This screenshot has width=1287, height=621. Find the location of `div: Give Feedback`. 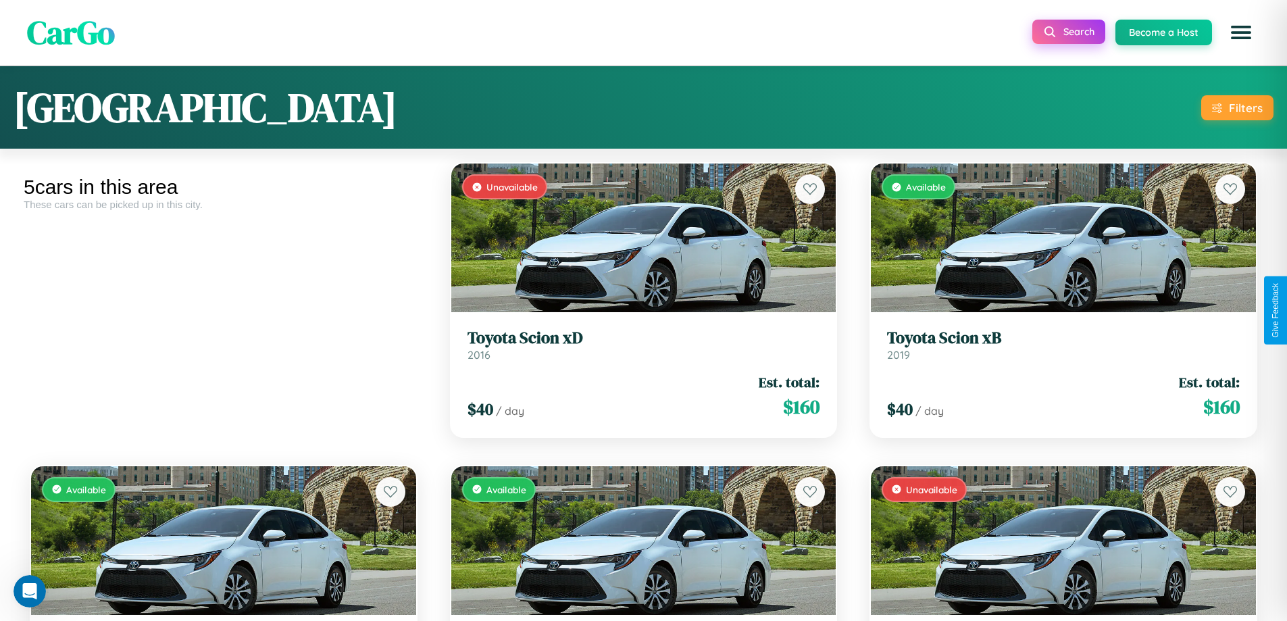

div: Give Feedback is located at coordinates (1276, 310).